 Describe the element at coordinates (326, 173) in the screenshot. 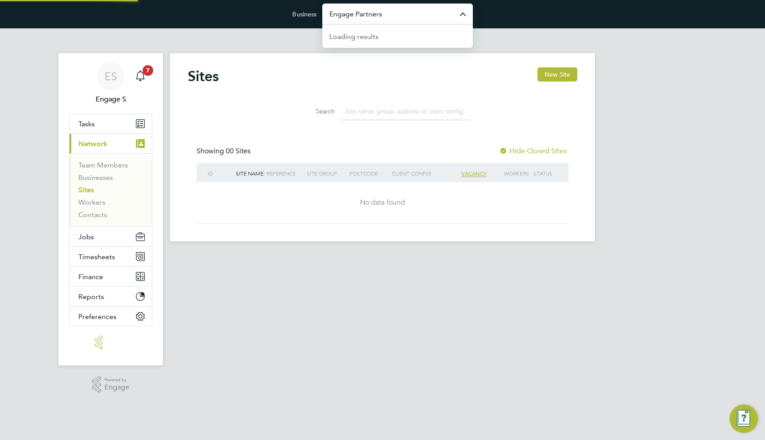

I see `div: Site Group` at that location.